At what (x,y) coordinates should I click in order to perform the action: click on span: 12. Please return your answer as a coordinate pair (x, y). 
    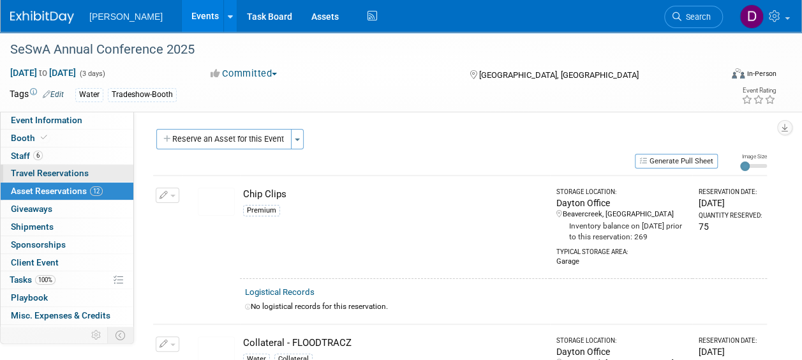
    Looking at the image, I should click on (96, 191).